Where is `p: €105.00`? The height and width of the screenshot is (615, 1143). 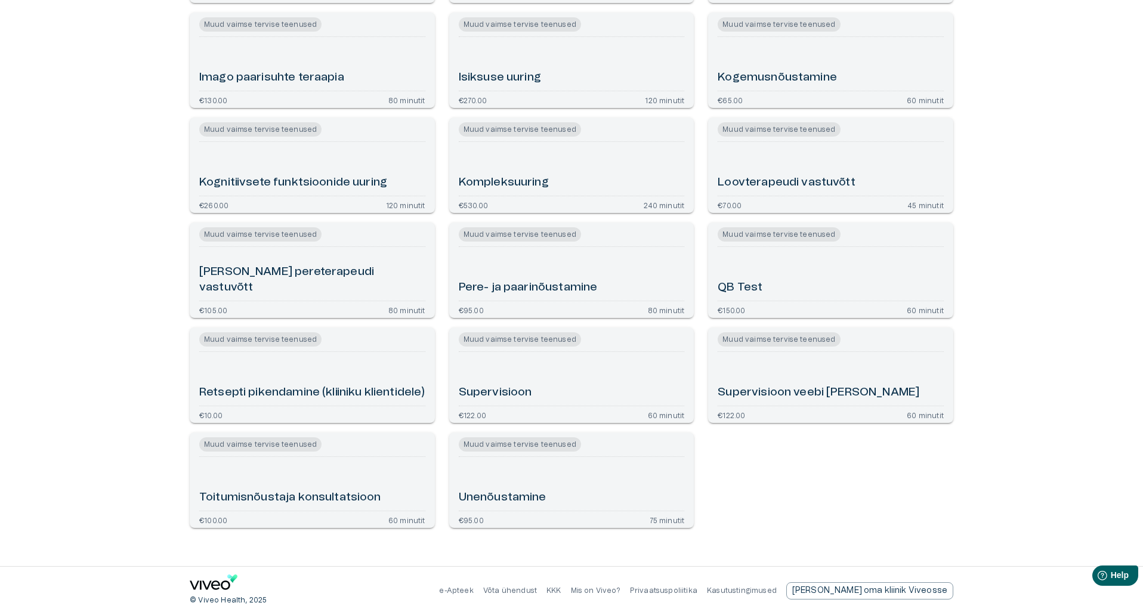 p: €105.00 is located at coordinates (213, 310).